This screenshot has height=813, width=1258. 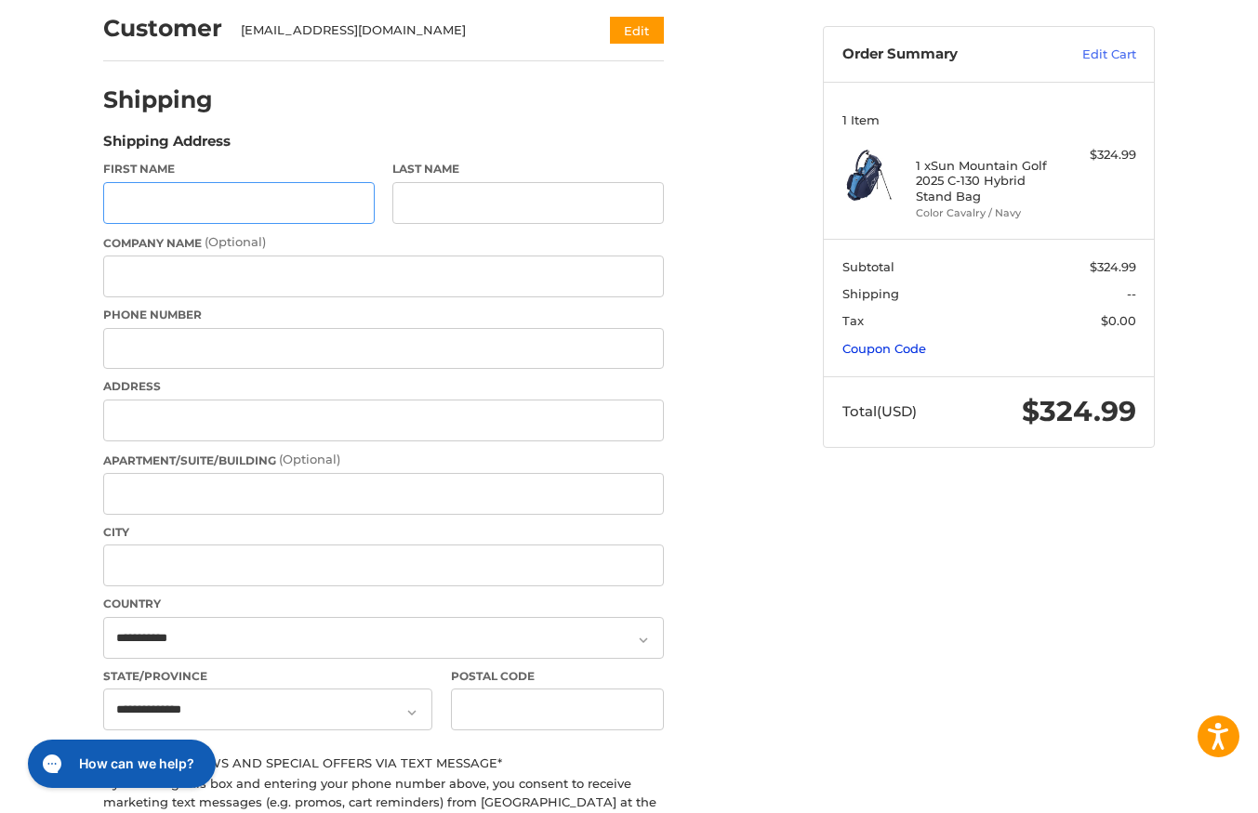 What do you see at coordinates (383, 387) in the screenshot?
I see `label: Address` at bounding box center [383, 387].